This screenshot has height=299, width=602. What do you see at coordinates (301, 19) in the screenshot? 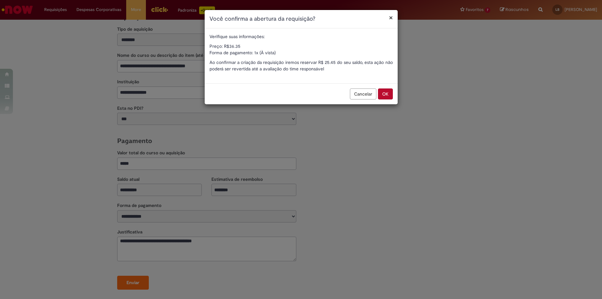
I see `h1: Você confirma a abertura da requisição?` at bounding box center [301, 19].